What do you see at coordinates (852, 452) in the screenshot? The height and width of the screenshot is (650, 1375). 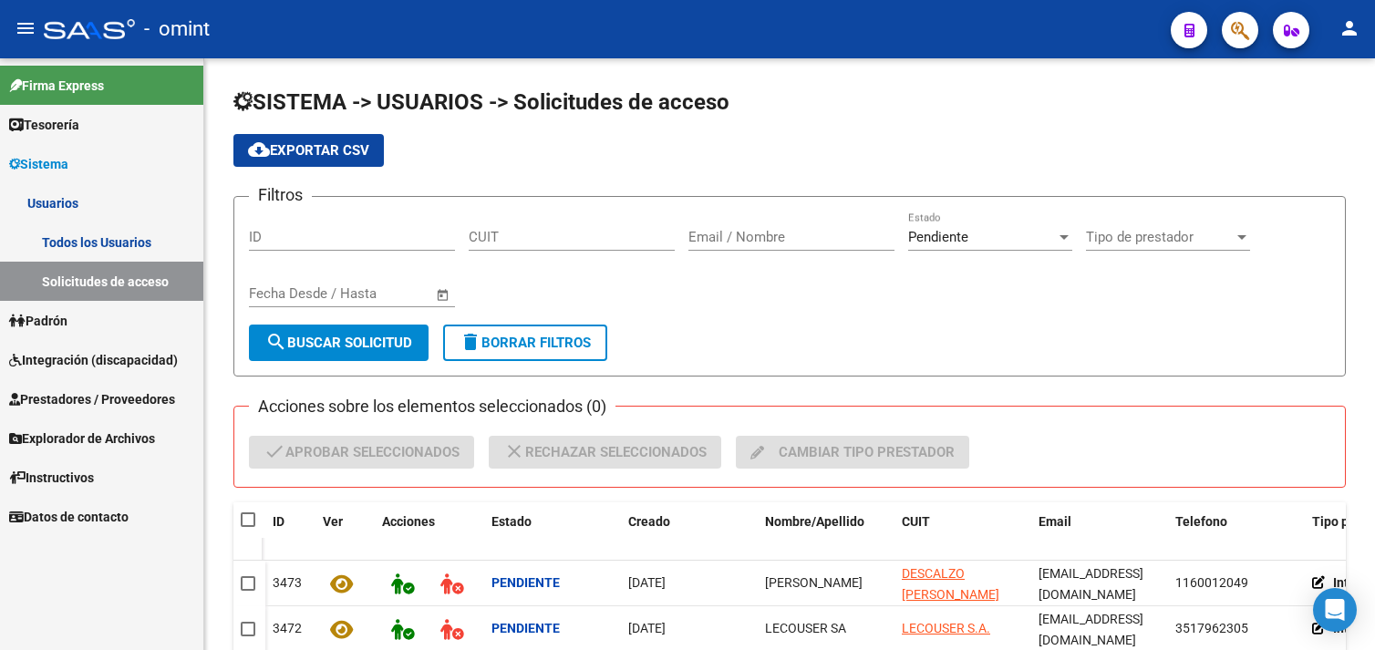 I see `span: Cambiar tipo prestador` at bounding box center [852, 452].